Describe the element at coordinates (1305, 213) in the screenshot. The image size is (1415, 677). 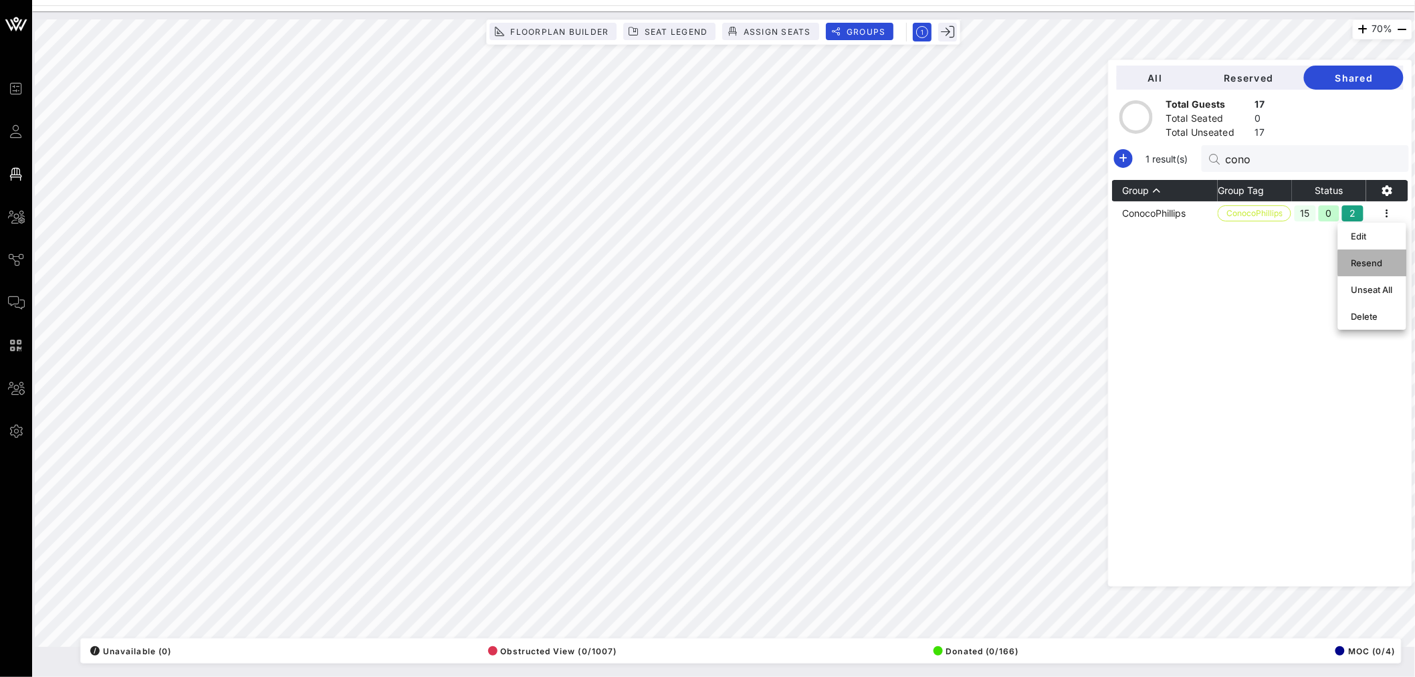
I see `div: 15` at that location.